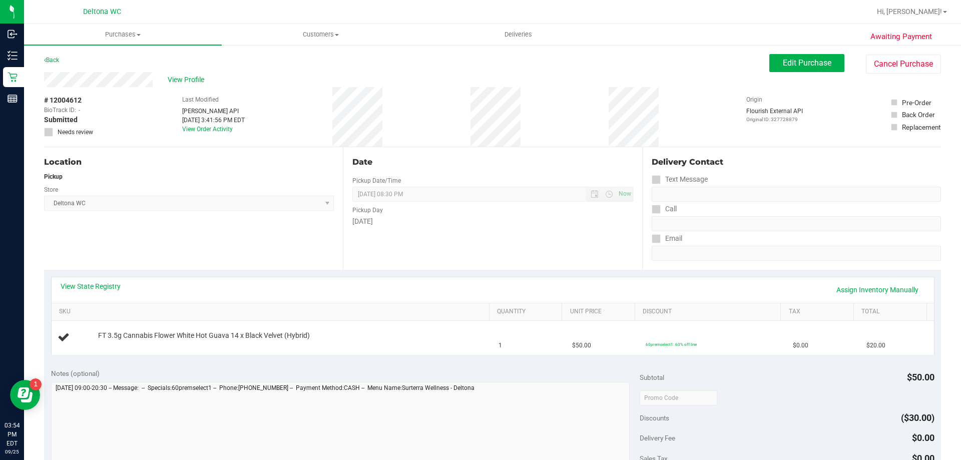  I want to click on span: View Profile, so click(188, 80).